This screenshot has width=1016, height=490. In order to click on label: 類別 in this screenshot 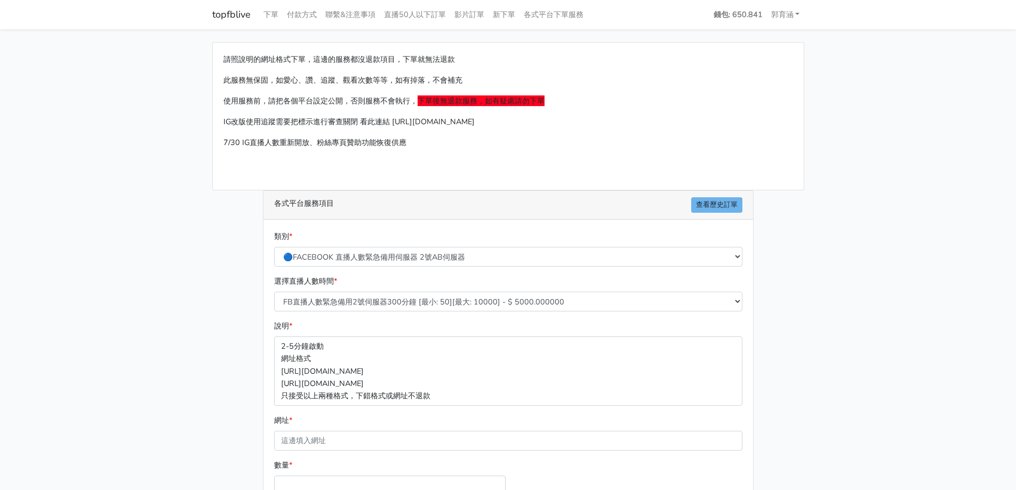, I will do `click(283, 236)`.